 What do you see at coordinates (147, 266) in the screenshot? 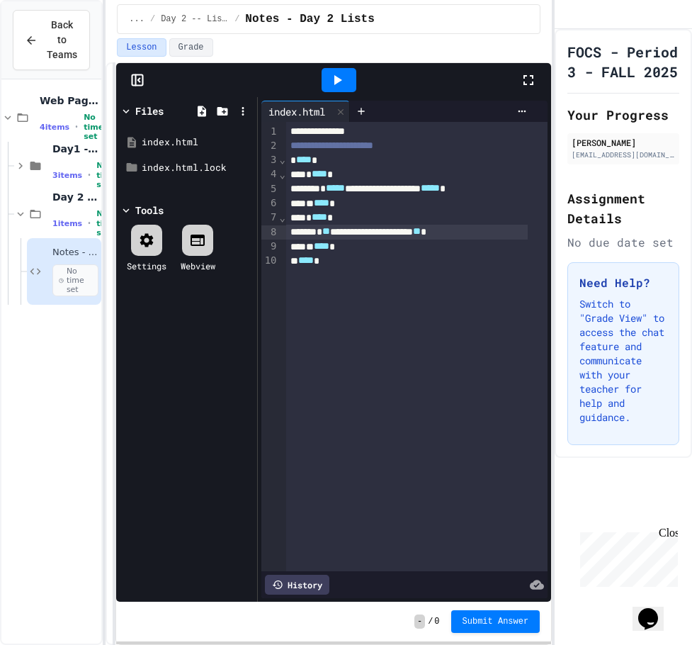
I see `div: Settings` at bounding box center [147, 266].